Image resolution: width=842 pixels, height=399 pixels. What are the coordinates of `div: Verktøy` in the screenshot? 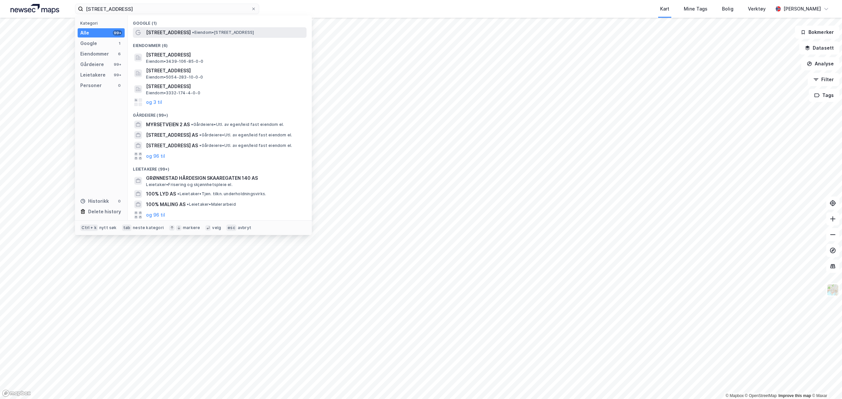 It's located at (757, 9).